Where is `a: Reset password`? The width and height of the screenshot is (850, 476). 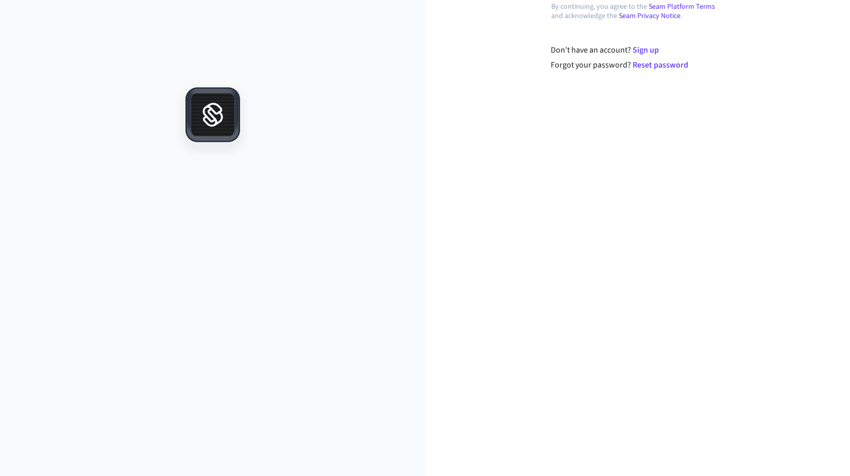 a: Reset password is located at coordinates (661, 65).